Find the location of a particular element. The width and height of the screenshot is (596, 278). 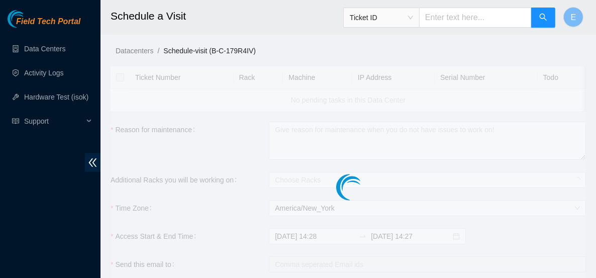

a: Hardware Test (isok) is located at coordinates (56, 97).